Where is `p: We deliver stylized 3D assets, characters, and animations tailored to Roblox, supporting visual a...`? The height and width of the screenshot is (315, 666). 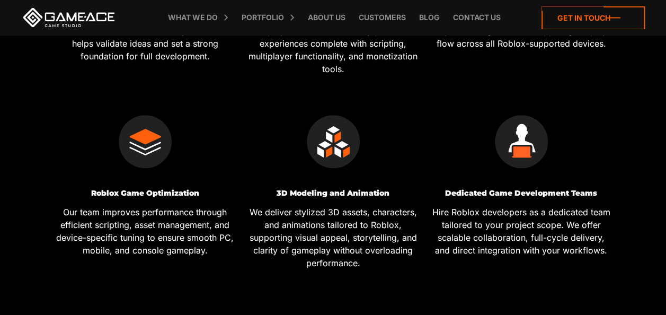 p: We deliver stylized 3D assets, characters, and animations tailored to Roblox, supporting visual a... is located at coordinates (333, 237).